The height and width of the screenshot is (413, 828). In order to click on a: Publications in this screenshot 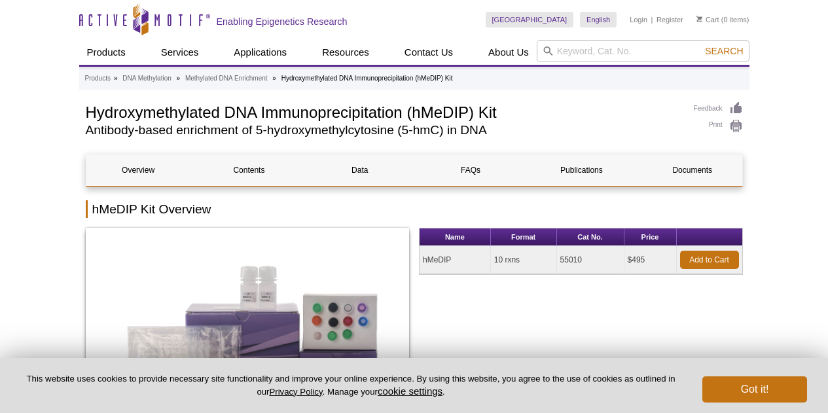, I will do `click(581, 170)`.